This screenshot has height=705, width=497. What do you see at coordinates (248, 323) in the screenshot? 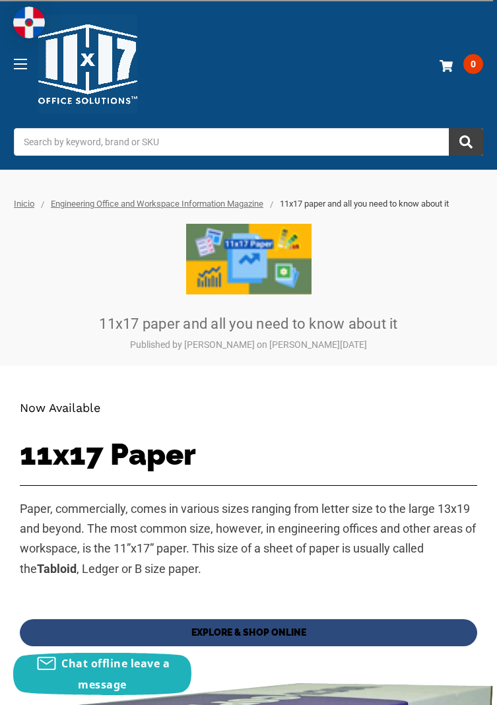
I see `a: 11x17 paper and all you need to know about it` at bounding box center [248, 323].